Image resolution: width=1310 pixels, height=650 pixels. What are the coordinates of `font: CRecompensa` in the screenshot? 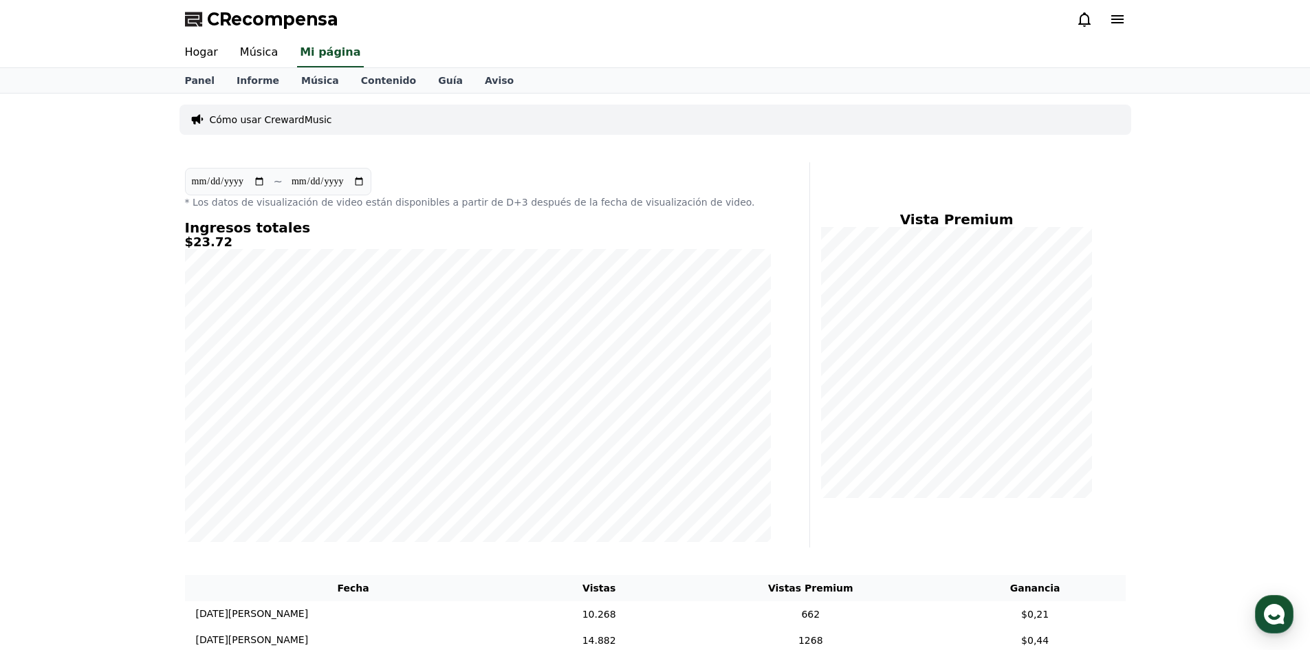 It's located at (272, 19).